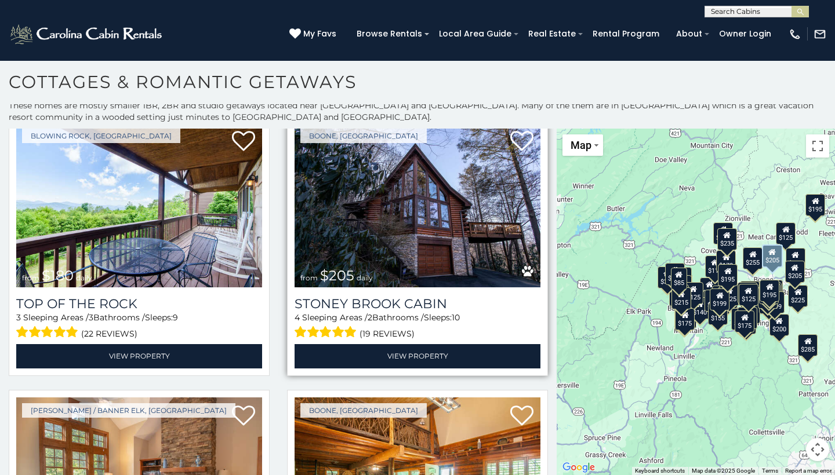 The width and height of the screenshot is (835, 475). What do you see at coordinates (798, 296) in the screenshot?
I see `div: $225` at bounding box center [798, 296].